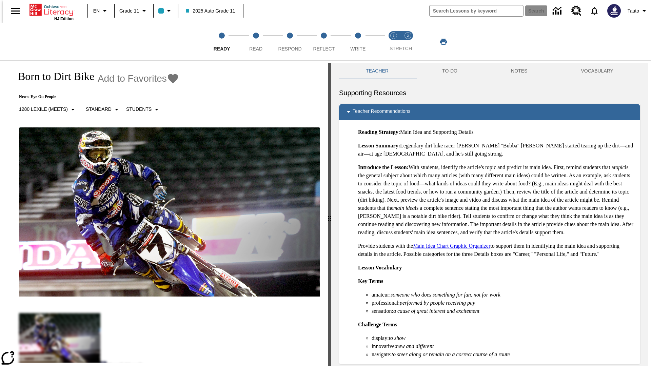 The height and width of the screenshot is (366, 651). Describe the element at coordinates (95, 97) in the screenshot. I see `p: News: Eye On People` at that location.